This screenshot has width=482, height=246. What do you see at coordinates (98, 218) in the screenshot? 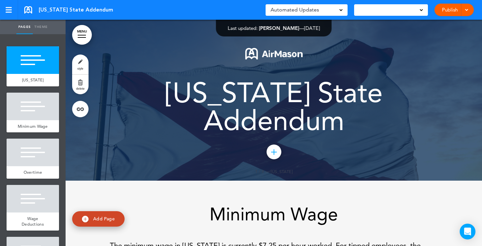
I see `a: Add Page` at bounding box center [98, 218].